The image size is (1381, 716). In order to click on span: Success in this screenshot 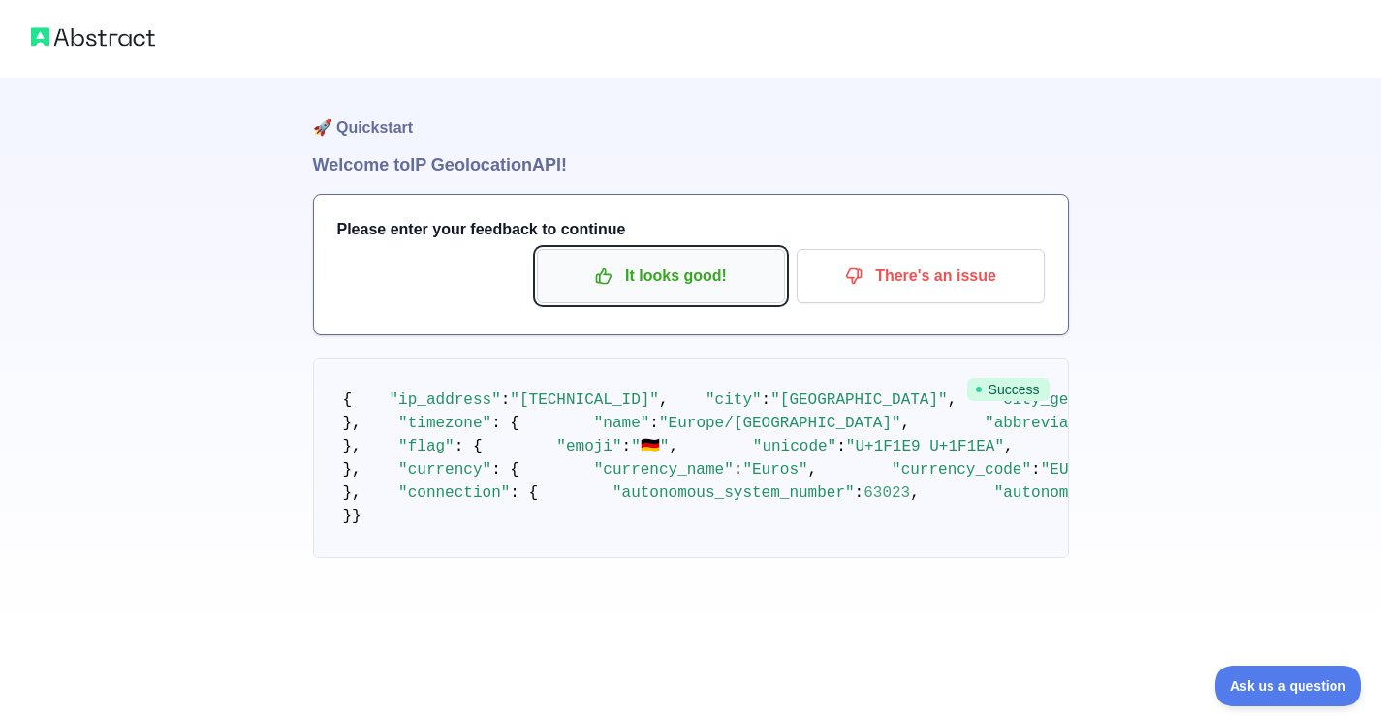, I will do `click(1008, 390)`.